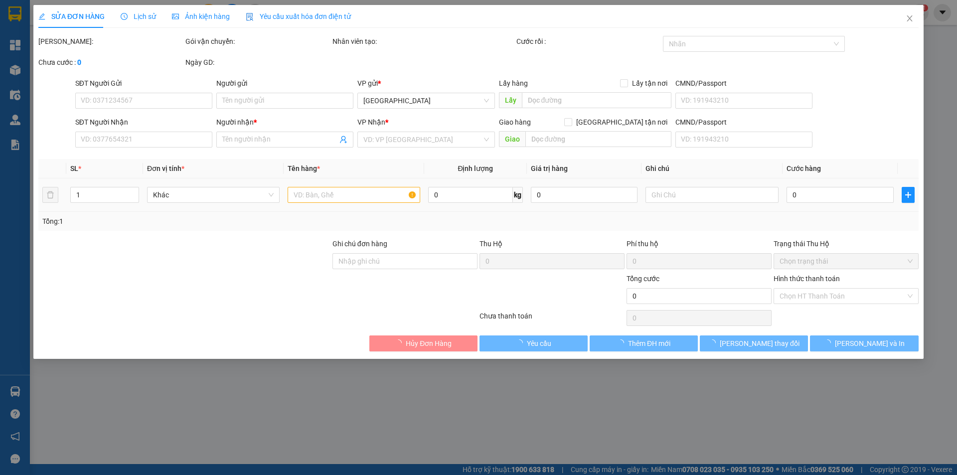 The width and height of the screenshot is (957, 475). What do you see at coordinates (426, 83) in the screenshot?
I see `div: VP gửi` at bounding box center [426, 83].